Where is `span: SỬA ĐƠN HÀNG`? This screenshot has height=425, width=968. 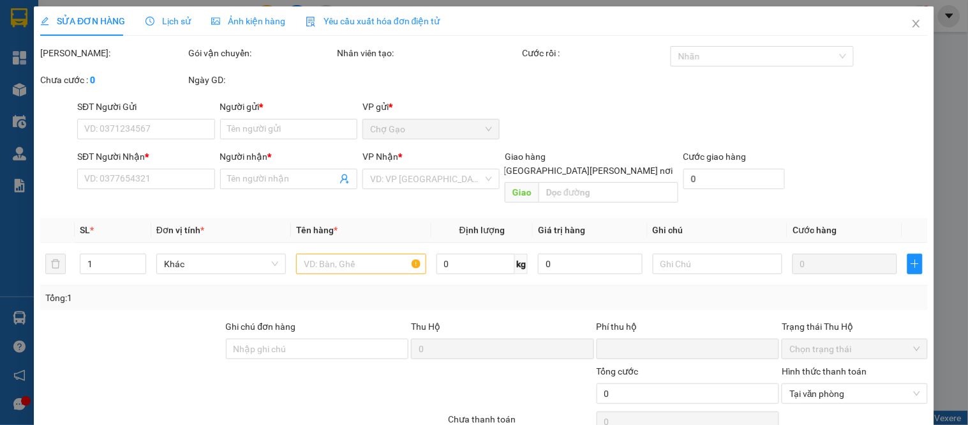
span: SỬA ĐƠN HÀNG is located at coordinates (82, 21).